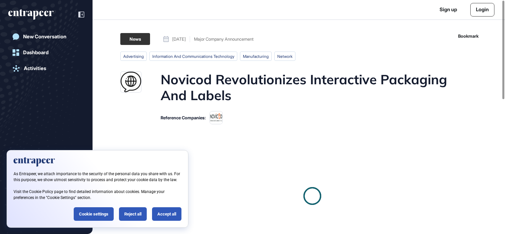 This screenshot has height=234, width=505. What do you see at coordinates (482, 10) in the screenshot?
I see `a: Login` at bounding box center [482, 10].